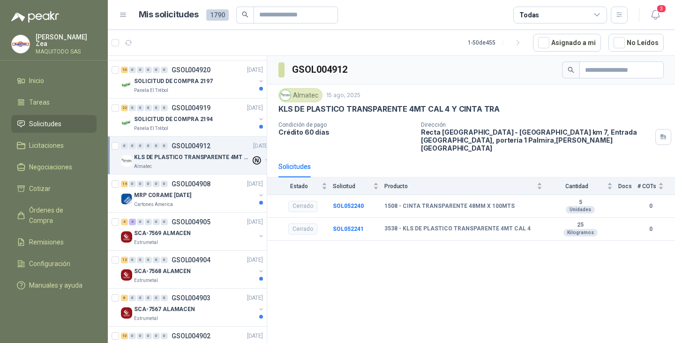 The width and height of the screenshot is (675, 343). I want to click on div: Solicitudes, so click(294, 166).